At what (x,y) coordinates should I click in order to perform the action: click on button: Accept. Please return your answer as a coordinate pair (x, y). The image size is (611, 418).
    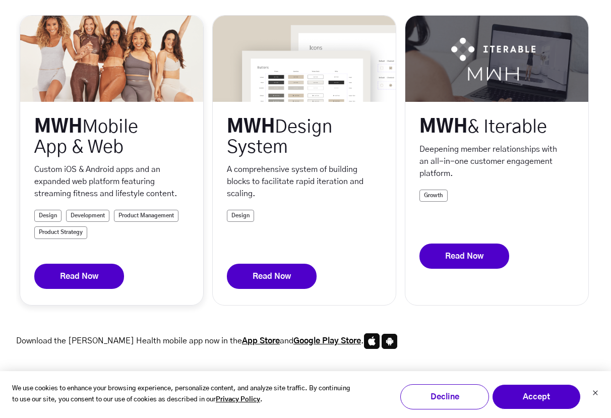
    Looking at the image, I should click on (537, 397).